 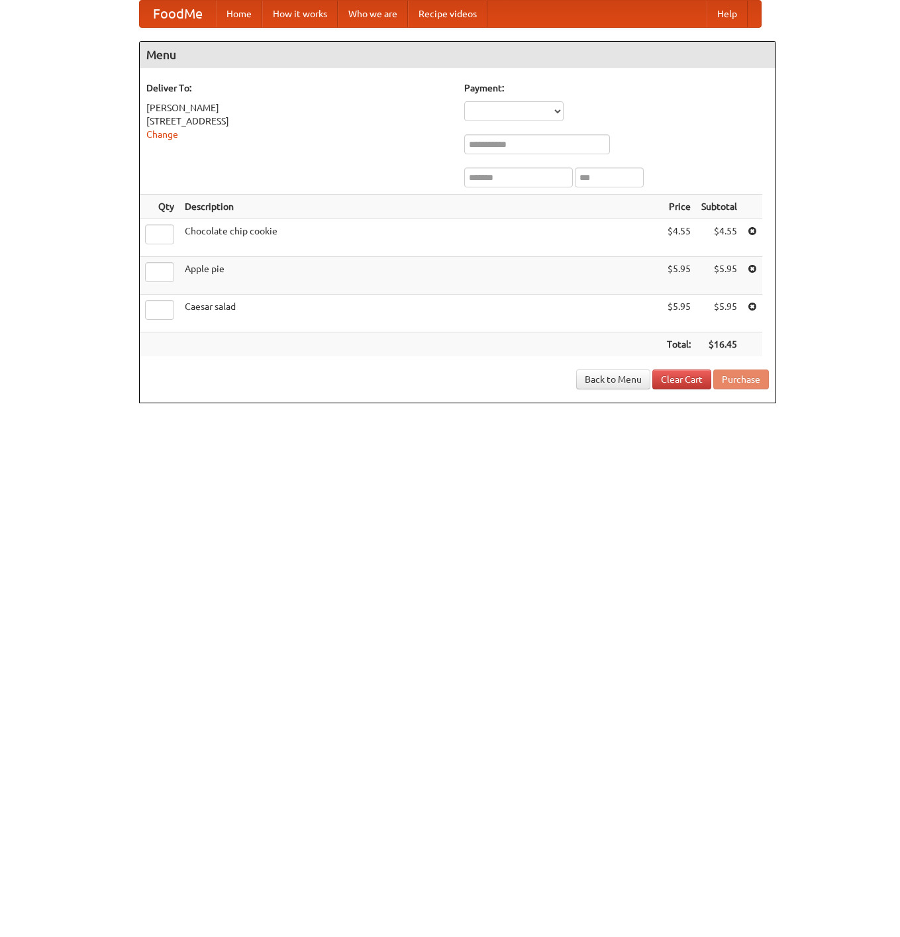 I want to click on h5: Payment:, so click(x=616, y=88).